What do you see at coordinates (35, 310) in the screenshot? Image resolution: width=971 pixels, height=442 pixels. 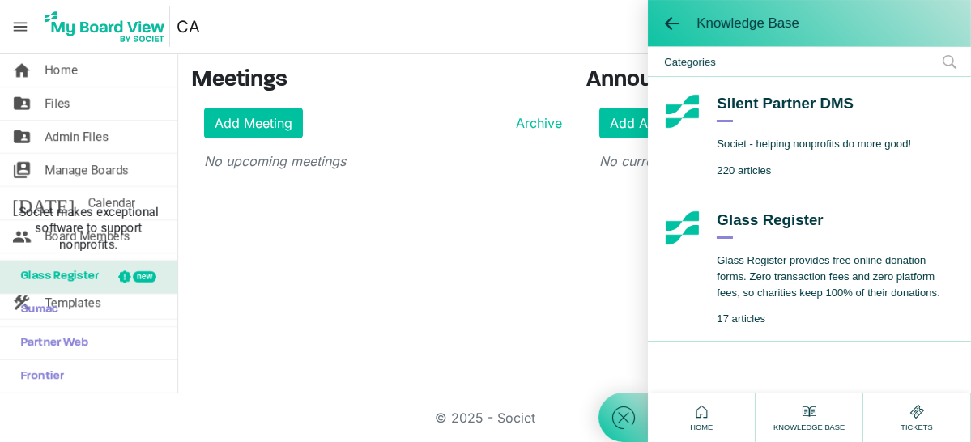 I see `span: Sumac` at bounding box center [35, 310].